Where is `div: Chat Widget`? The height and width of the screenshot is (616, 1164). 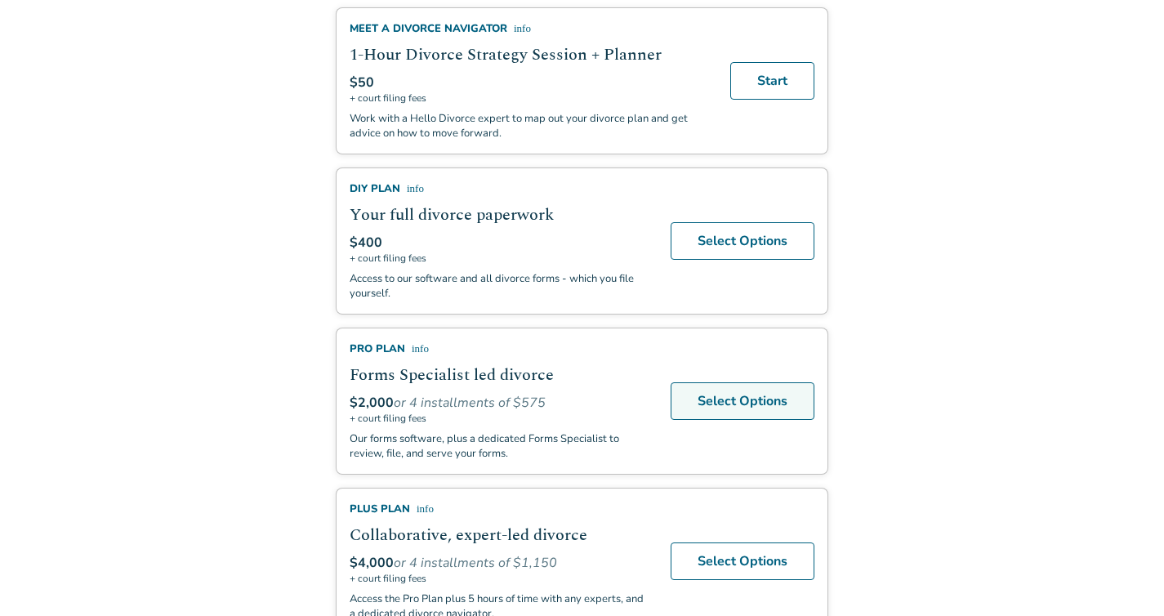
div: Chat Widget is located at coordinates (1123, 576).